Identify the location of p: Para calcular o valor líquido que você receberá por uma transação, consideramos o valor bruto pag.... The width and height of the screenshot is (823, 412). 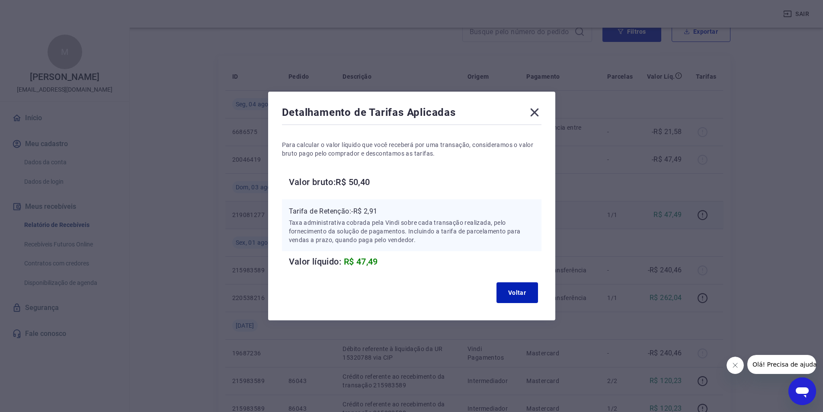
(412, 149).